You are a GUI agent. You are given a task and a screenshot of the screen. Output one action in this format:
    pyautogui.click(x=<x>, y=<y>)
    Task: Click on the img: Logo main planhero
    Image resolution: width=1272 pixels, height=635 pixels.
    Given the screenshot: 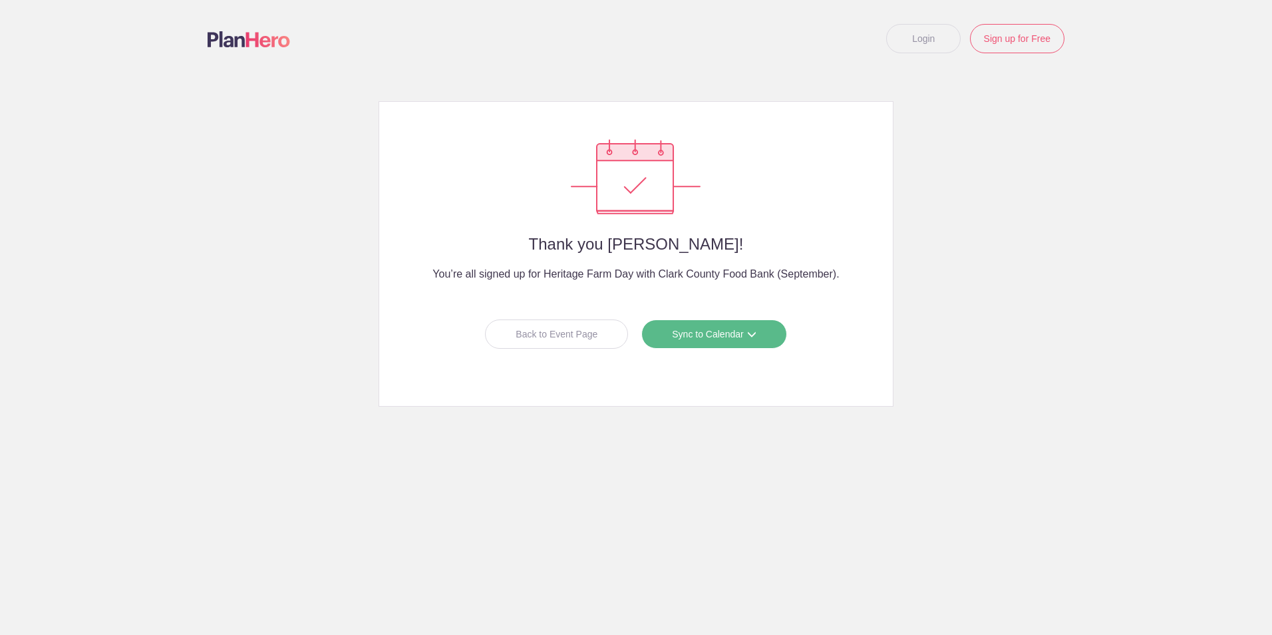 What is the action you would take?
    pyautogui.click(x=249, y=39)
    